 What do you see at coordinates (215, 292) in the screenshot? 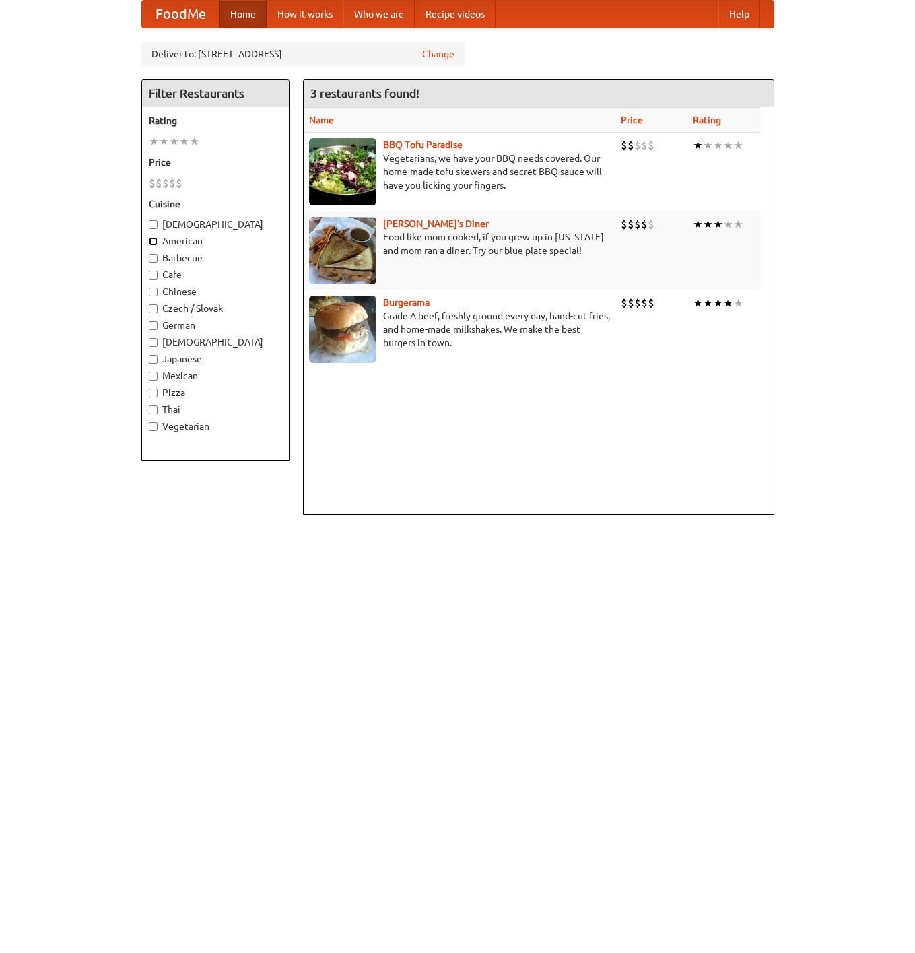
I see `label: Chinese` at bounding box center [215, 292].